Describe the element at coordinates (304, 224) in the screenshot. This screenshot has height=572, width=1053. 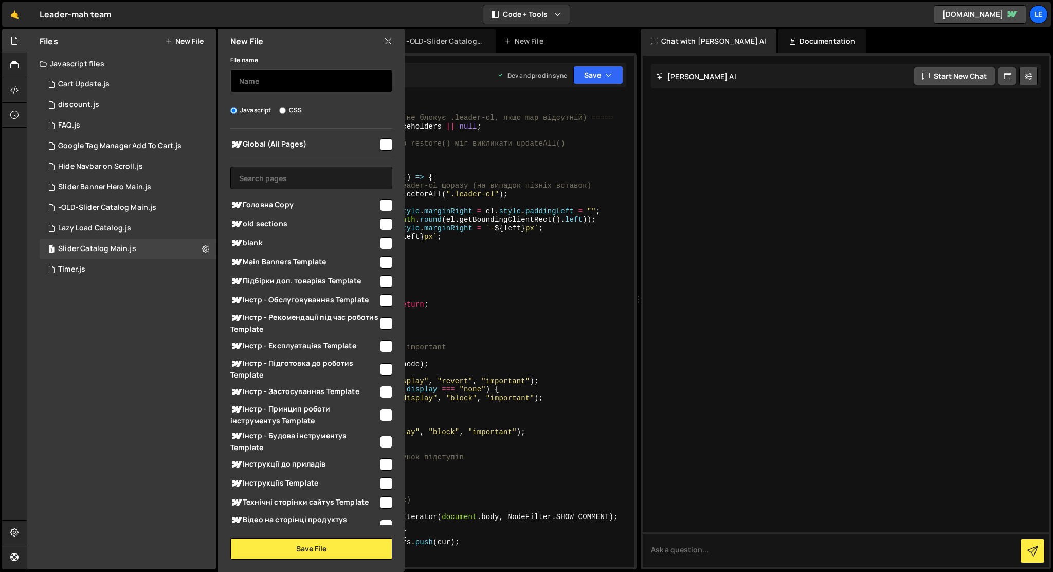
I see `span: old sections` at that location.